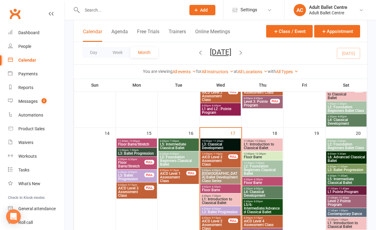 This screenshot has width=376, height=230. Describe the element at coordinates (131, 192) in the screenshot. I see `span: AICD Level 3 Assessment Class` at that location.